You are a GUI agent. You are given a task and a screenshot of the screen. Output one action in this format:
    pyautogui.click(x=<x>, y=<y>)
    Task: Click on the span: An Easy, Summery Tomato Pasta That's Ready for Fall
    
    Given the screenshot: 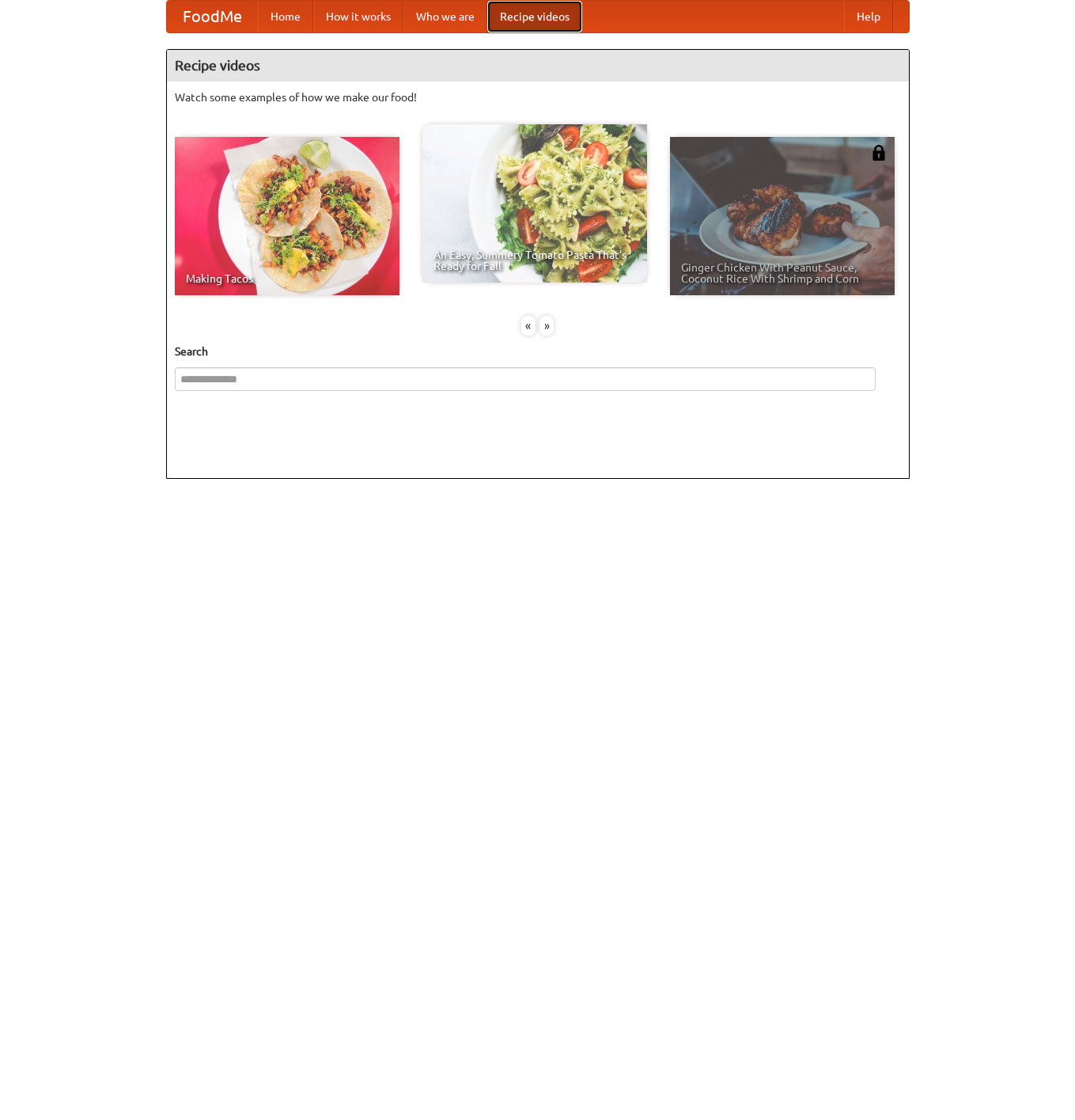 What is the action you would take?
    pyautogui.click(x=535, y=261)
    